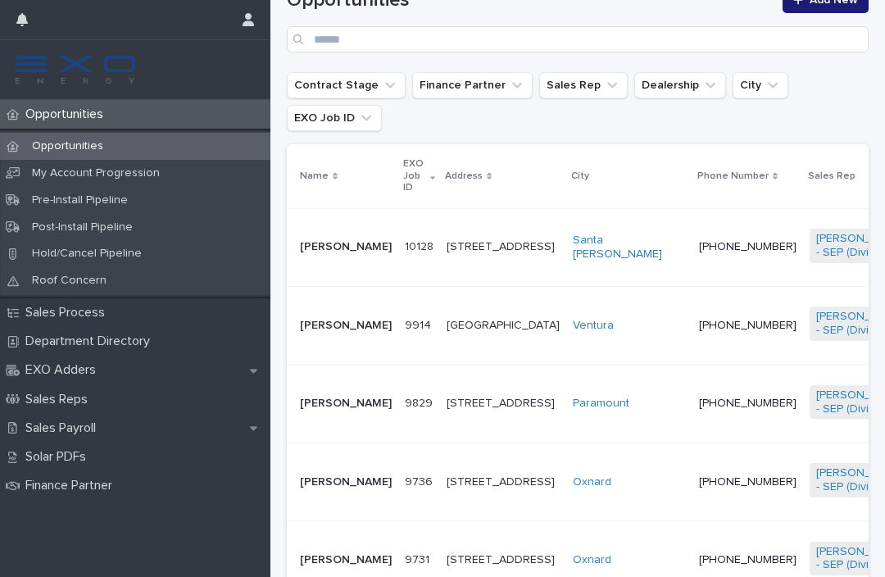 The width and height of the screenshot is (885, 577). Describe the element at coordinates (334, 118) in the screenshot. I see `button: EXO Job ID` at that location.